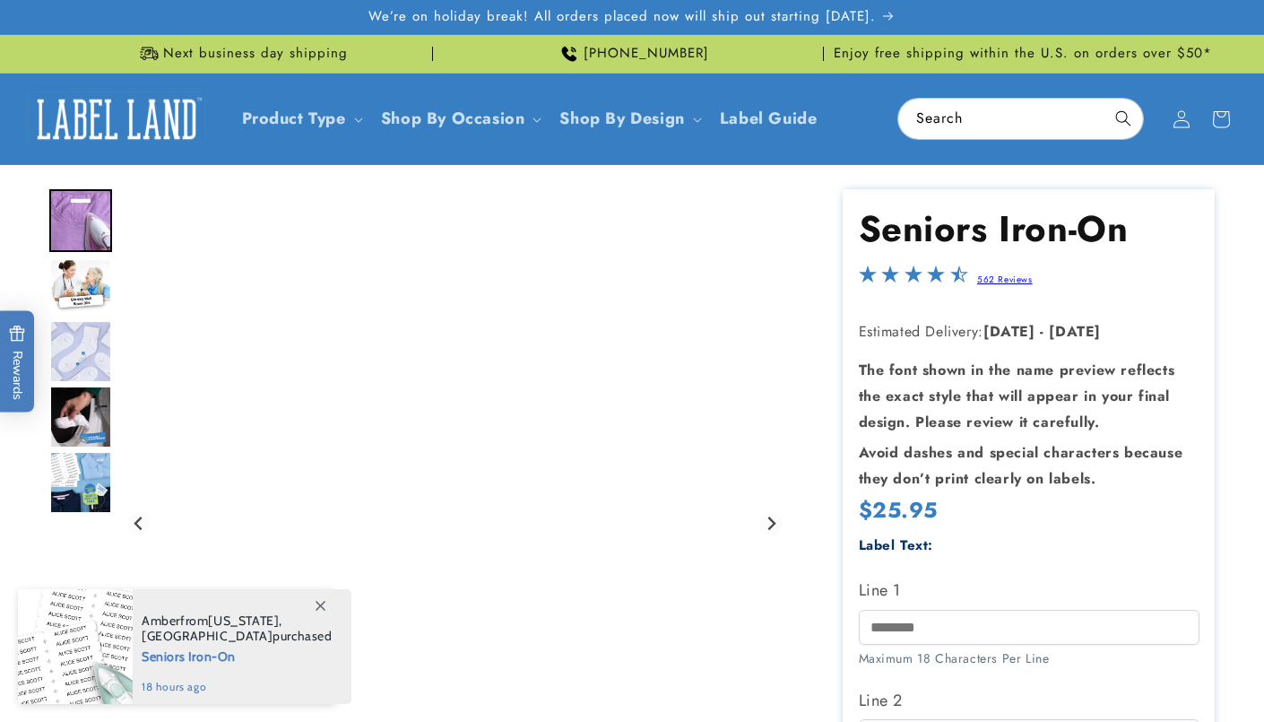 The width and height of the screenshot is (1264, 722). I want to click on h1: Seniors Iron-On, so click(1029, 229).